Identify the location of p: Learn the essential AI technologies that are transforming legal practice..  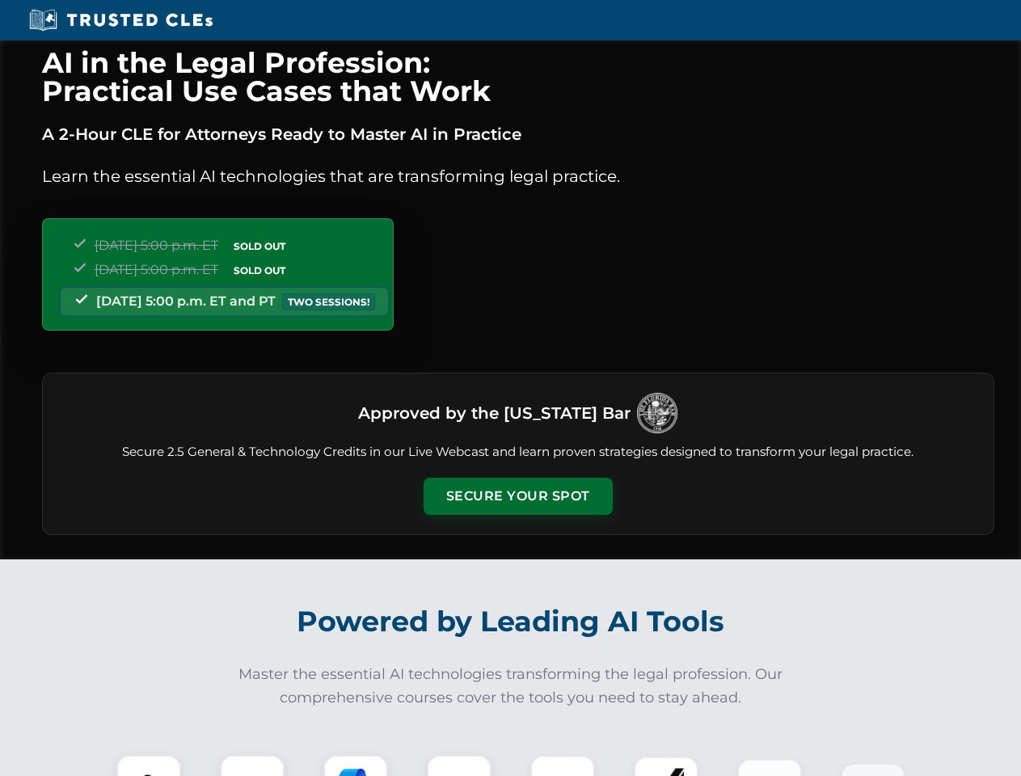
(518, 176).